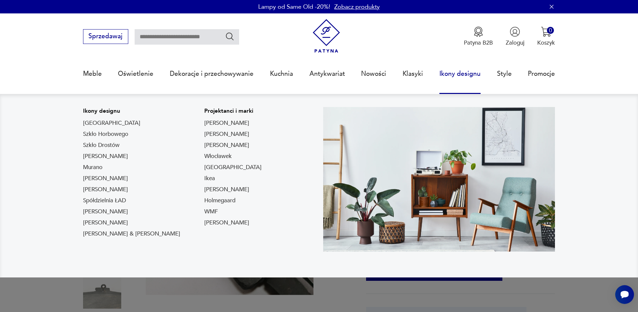 This screenshot has height=312, width=638. What do you see at coordinates (413, 74) in the screenshot?
I see `a: Klasyki` at bounding box center [413, 74].